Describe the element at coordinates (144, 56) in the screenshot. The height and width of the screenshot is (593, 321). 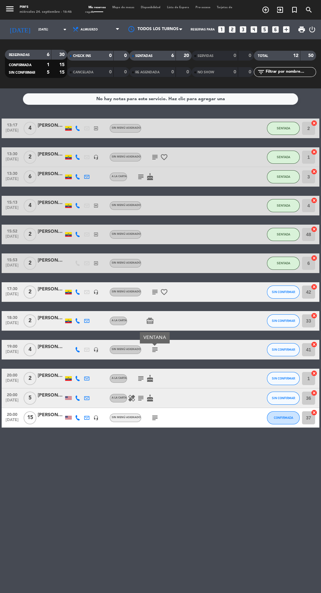
I see `span: SENTADAS` at that location.